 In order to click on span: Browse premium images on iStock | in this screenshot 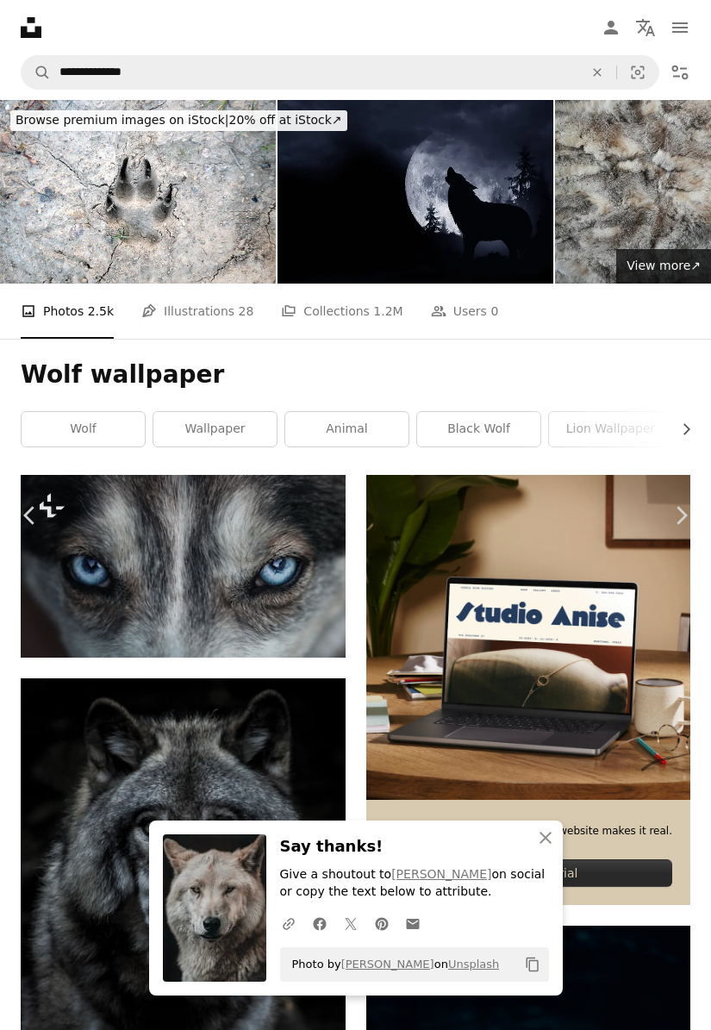, I will do `click(122, 120)`.